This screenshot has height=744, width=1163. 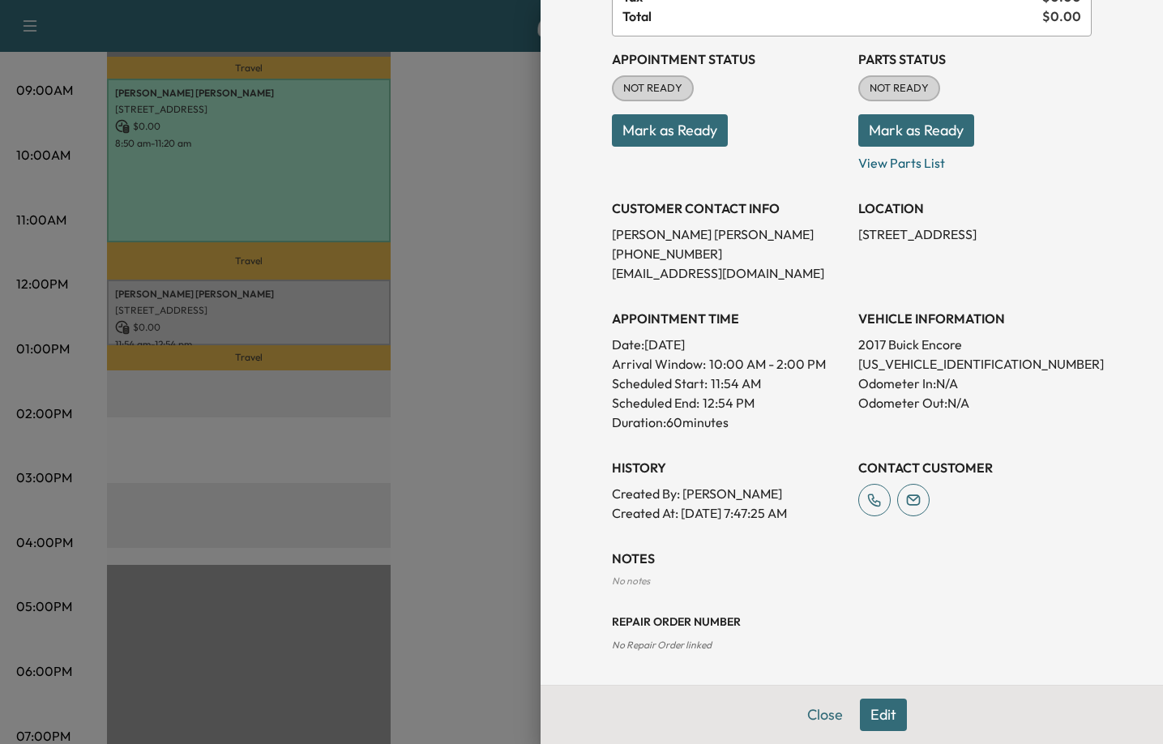 What do you see at coordinates (662, 645) in the screenshot?
I see `span: No Repair Order linked` at bounding box center [662, 645].